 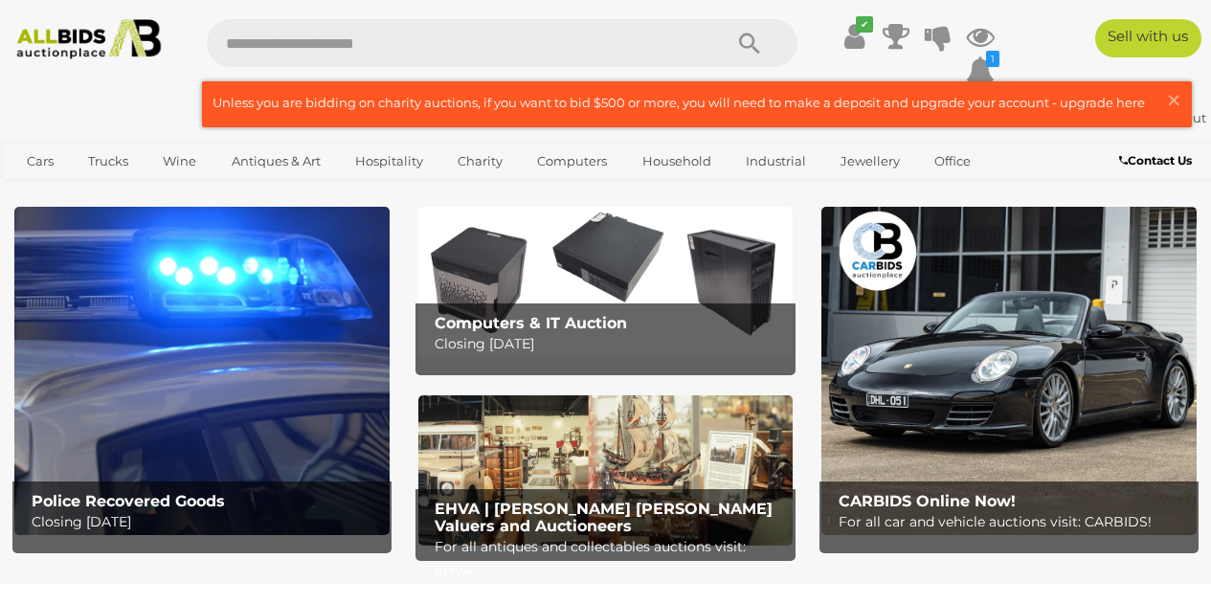 What do you see at coordinates (1158, 161) in the screenshot?
I see `a: Contact Us` at bounding box center [1158, 161].